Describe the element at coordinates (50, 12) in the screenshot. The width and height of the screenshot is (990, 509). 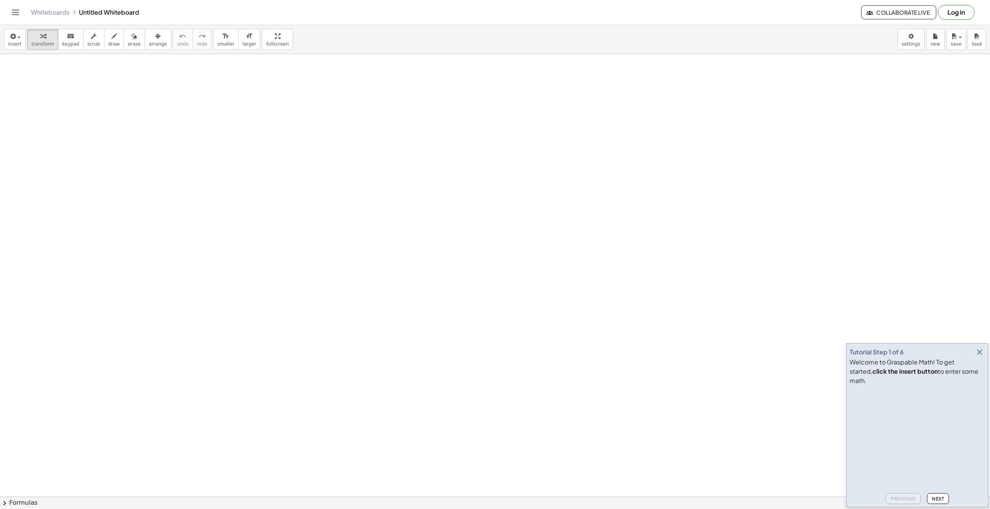
I see `a: Whiteboards` at that location.